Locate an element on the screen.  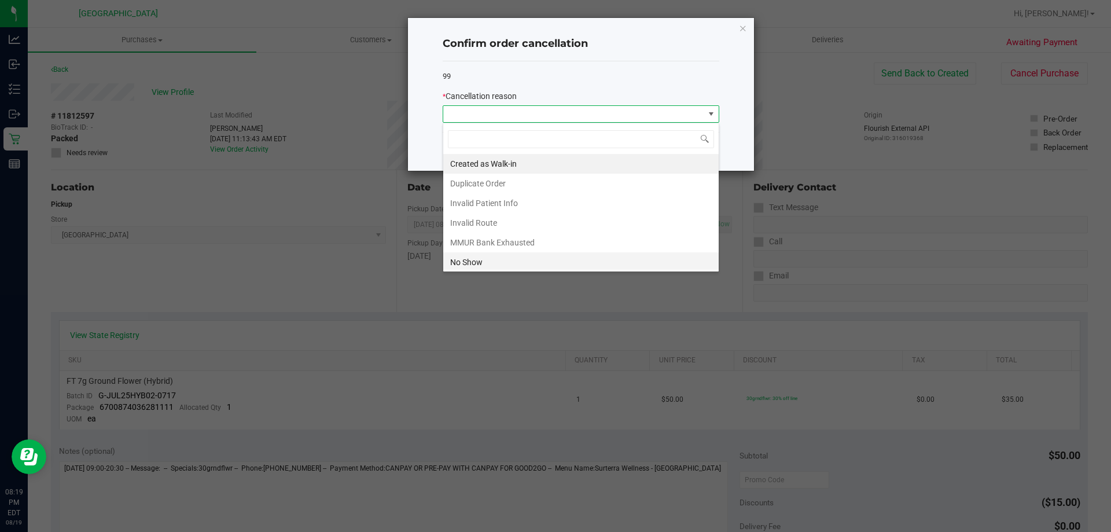
li: Created as Walk-in is located at coordinates (581, 164).